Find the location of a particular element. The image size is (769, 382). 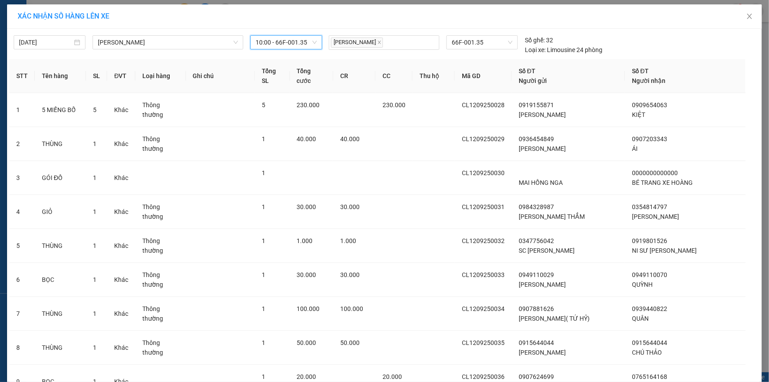

span: 66F-001.35 is located at coordinates (482, 42).